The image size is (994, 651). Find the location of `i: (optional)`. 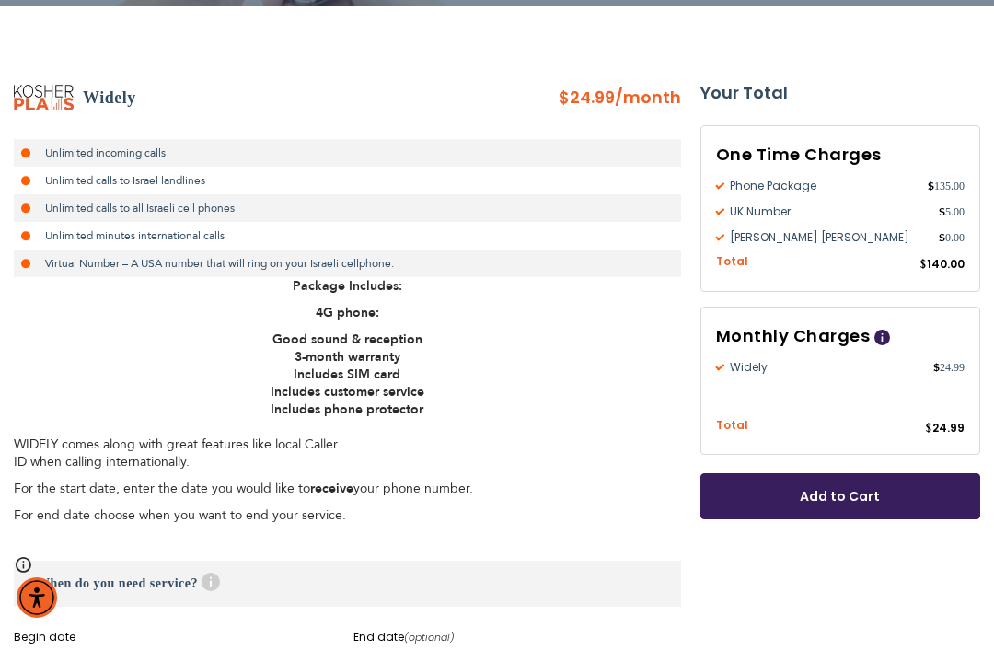

i: (optional) is located at coordinates (429, 637).